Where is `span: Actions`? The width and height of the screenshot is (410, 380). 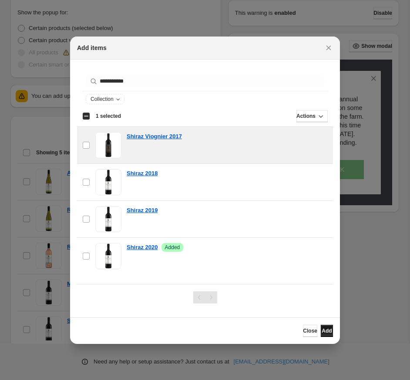 span: Actions is located at coordinates (306, 116).